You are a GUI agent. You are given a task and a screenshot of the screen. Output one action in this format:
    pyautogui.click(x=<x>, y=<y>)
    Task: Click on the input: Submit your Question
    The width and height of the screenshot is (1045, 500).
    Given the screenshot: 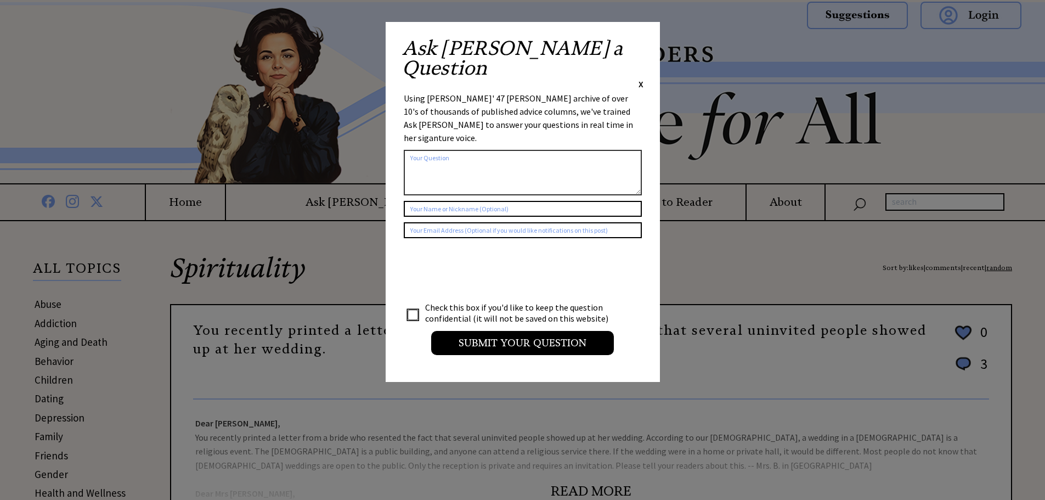 What is the action you would take?
    pyautogui.click(x=522, y=343)
    